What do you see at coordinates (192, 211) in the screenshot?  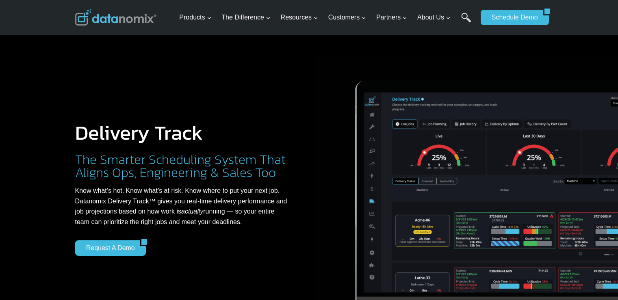 I see `em: actually` at bounding box center [192, 211].